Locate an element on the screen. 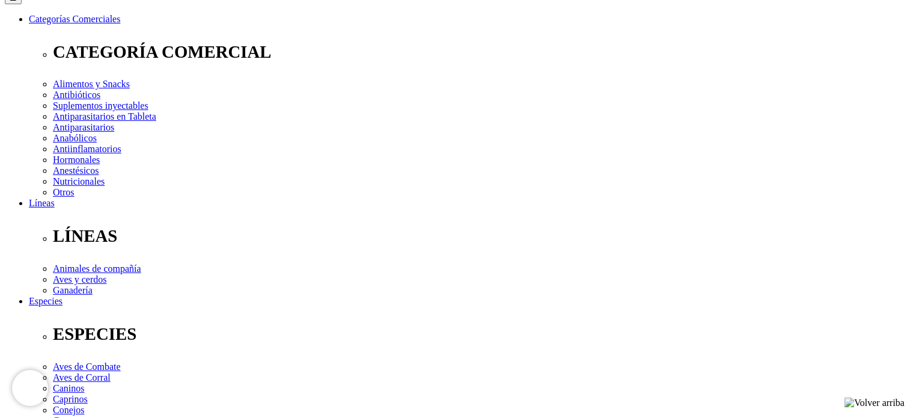  a: Animales de compañía is located at coordinates (97, 268).